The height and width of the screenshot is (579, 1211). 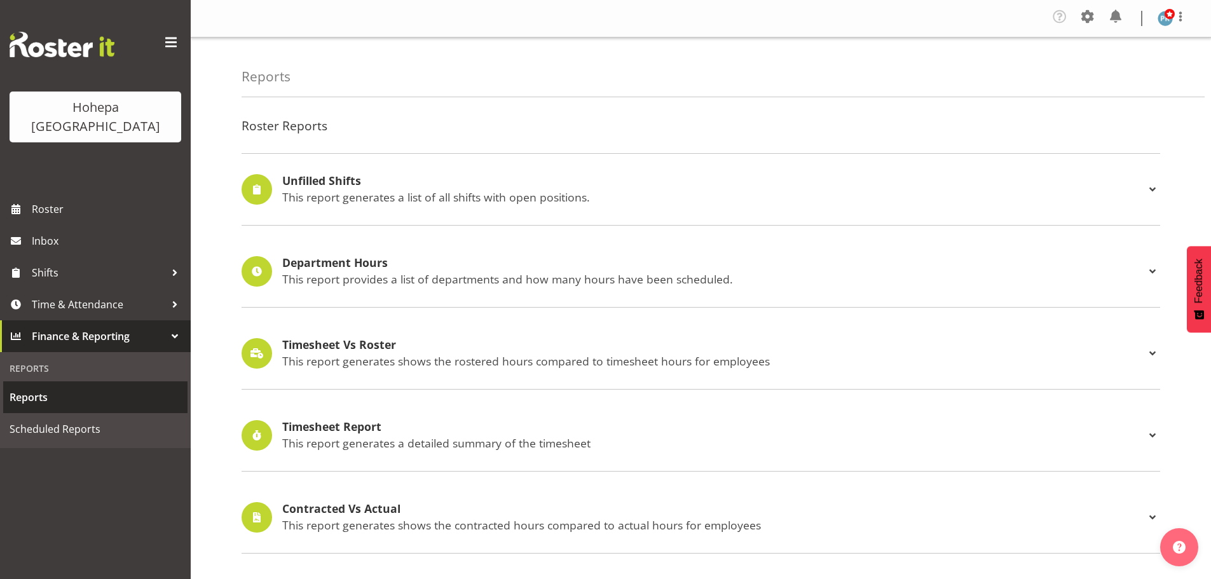 I want to click on span: Inbox, so click(x=108, y=241).